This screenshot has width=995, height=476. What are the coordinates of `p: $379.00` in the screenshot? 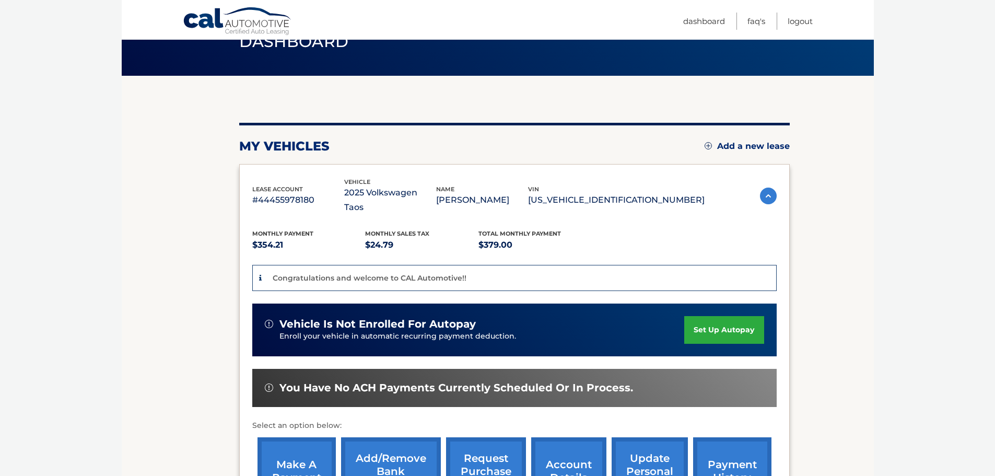 It's located at (535, 245).